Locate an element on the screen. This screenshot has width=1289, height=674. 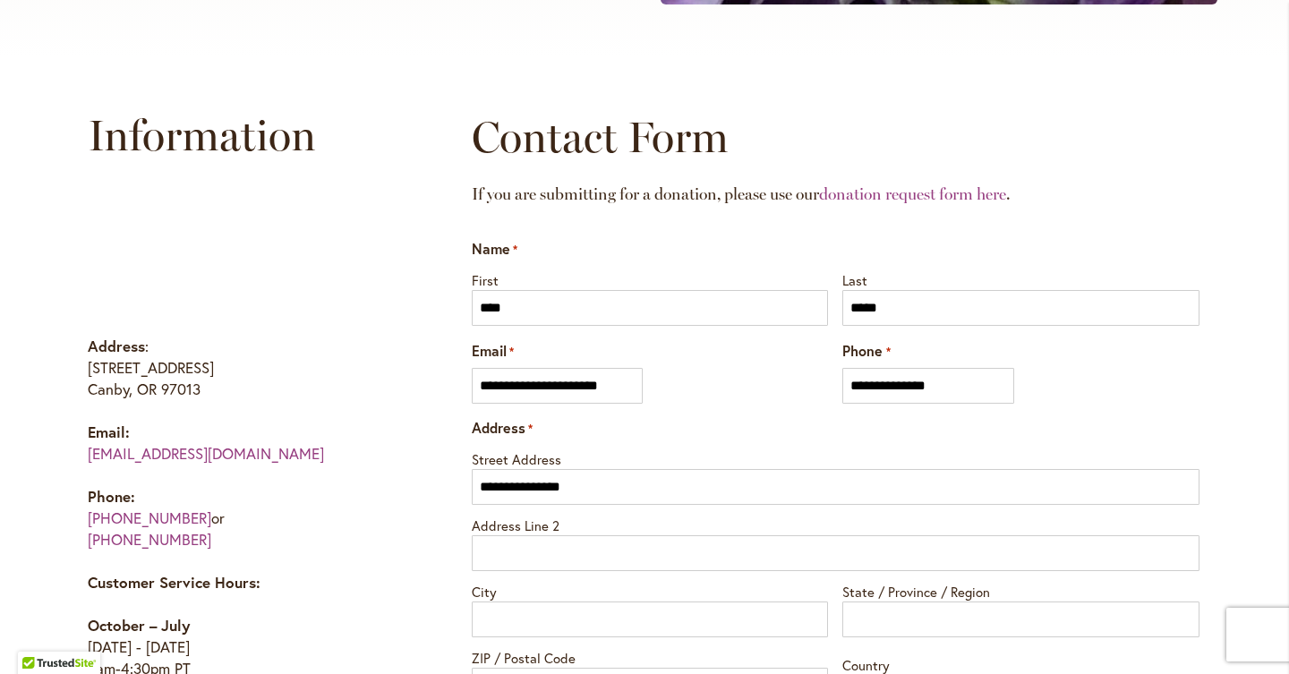
p: or is located at coordinates (244, 518).